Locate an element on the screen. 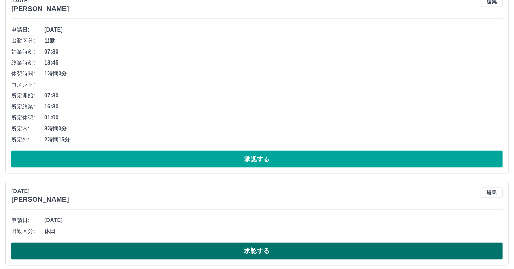  span: 所定休憩: is located at coordinates (28, 118).